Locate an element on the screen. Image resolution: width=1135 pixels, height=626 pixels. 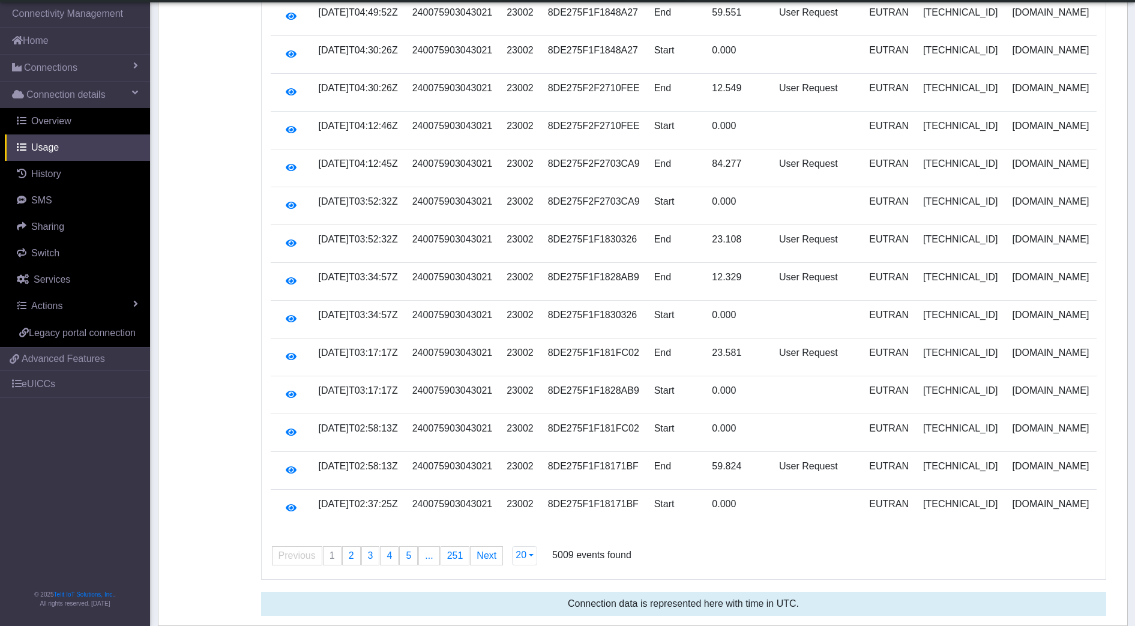
span: Legacy portal connection is located at coordinates (82, 332).